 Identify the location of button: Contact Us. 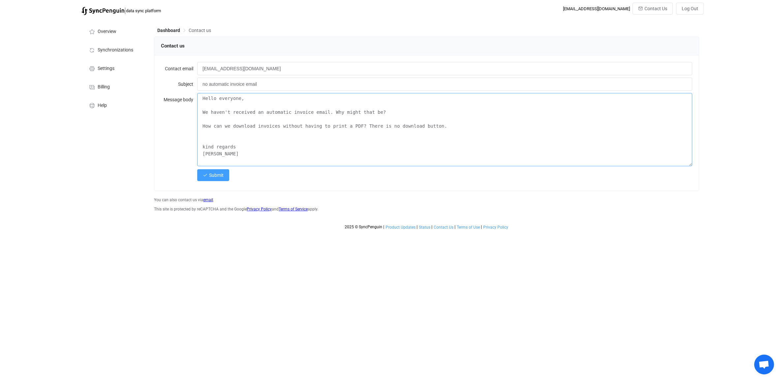
(652, 9).